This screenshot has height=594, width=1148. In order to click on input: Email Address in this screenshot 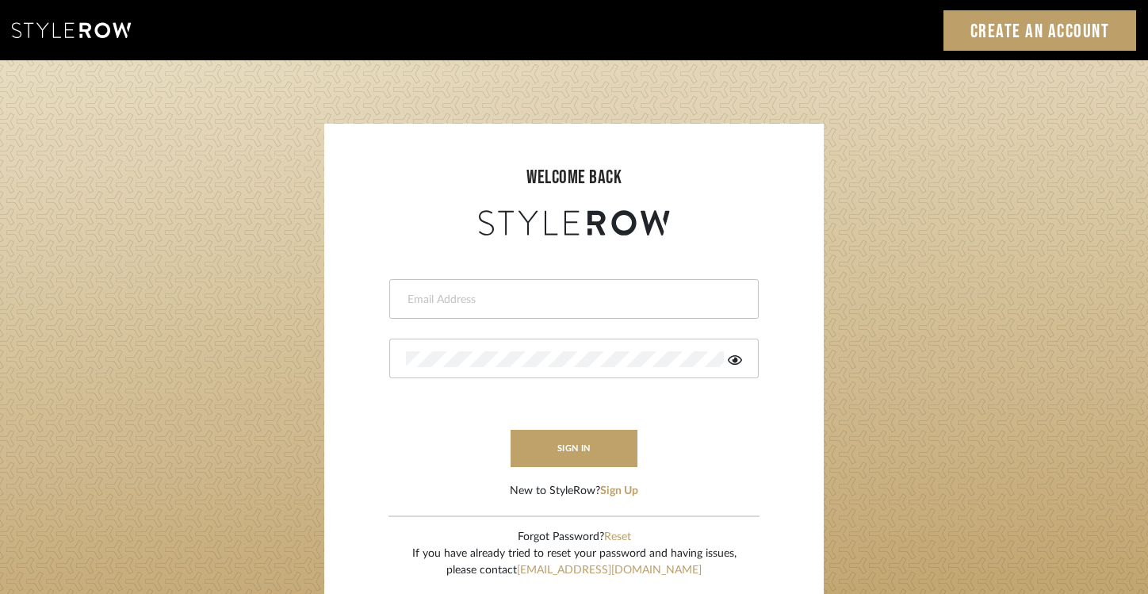, I will do `click(571, 300)`.